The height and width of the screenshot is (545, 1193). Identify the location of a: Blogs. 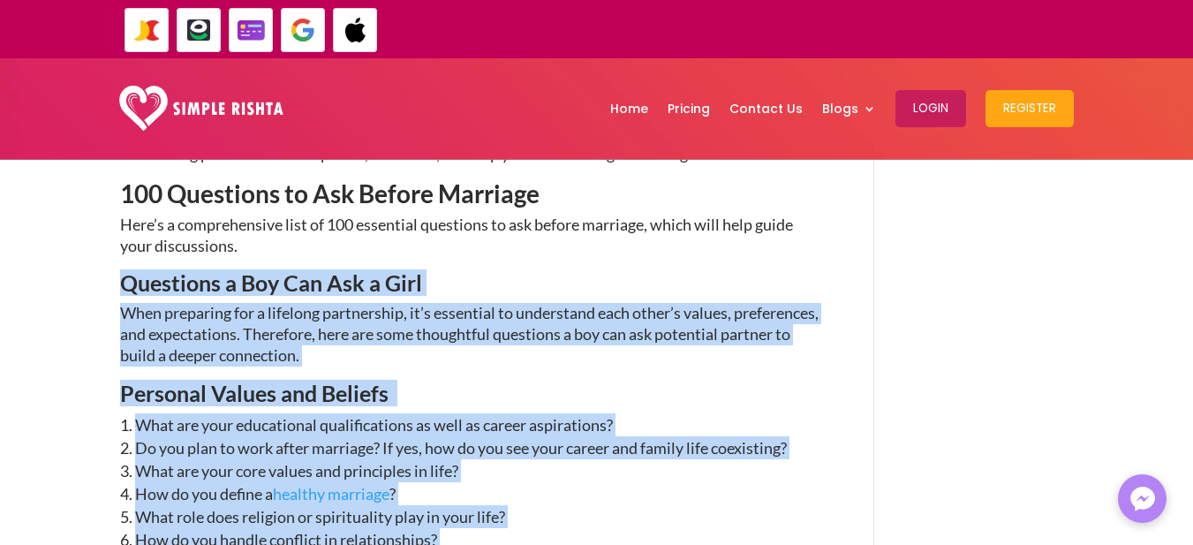
(848, 109).